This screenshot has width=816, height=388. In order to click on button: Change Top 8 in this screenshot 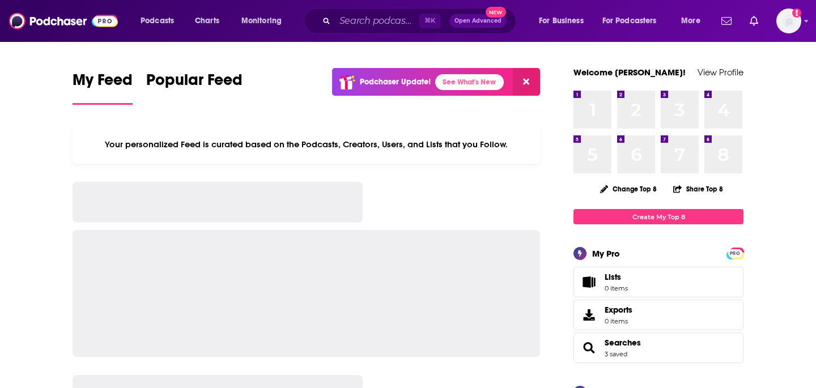, I will do `click(629, 189)`.